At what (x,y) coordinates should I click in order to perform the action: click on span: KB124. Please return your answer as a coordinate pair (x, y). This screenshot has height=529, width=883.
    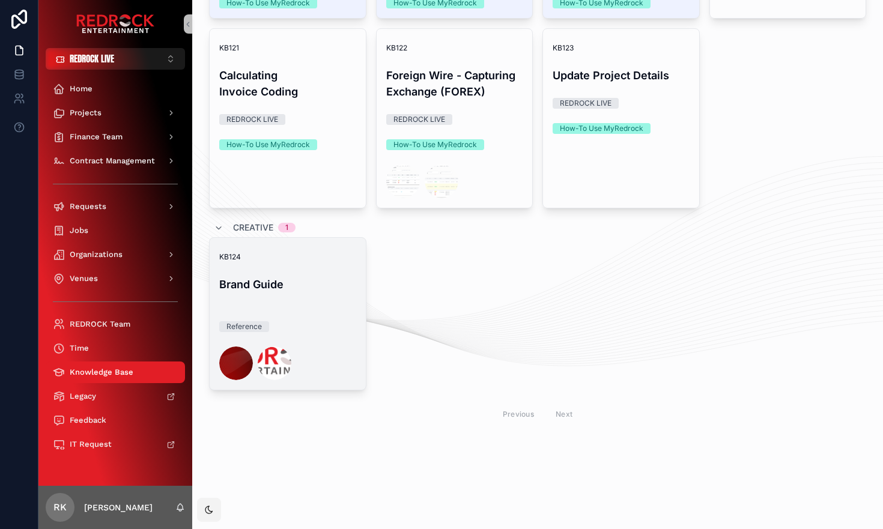
    Looking at the image, I should click on (288, 257).